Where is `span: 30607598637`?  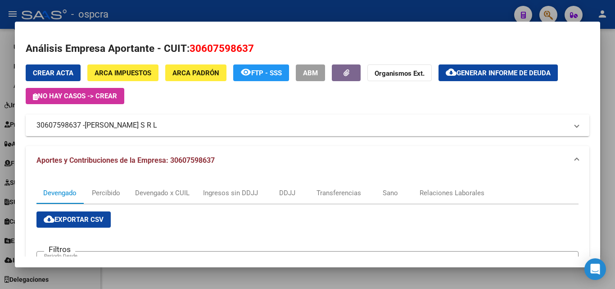
span: 30607598637 is located at coordinates (221, 48).